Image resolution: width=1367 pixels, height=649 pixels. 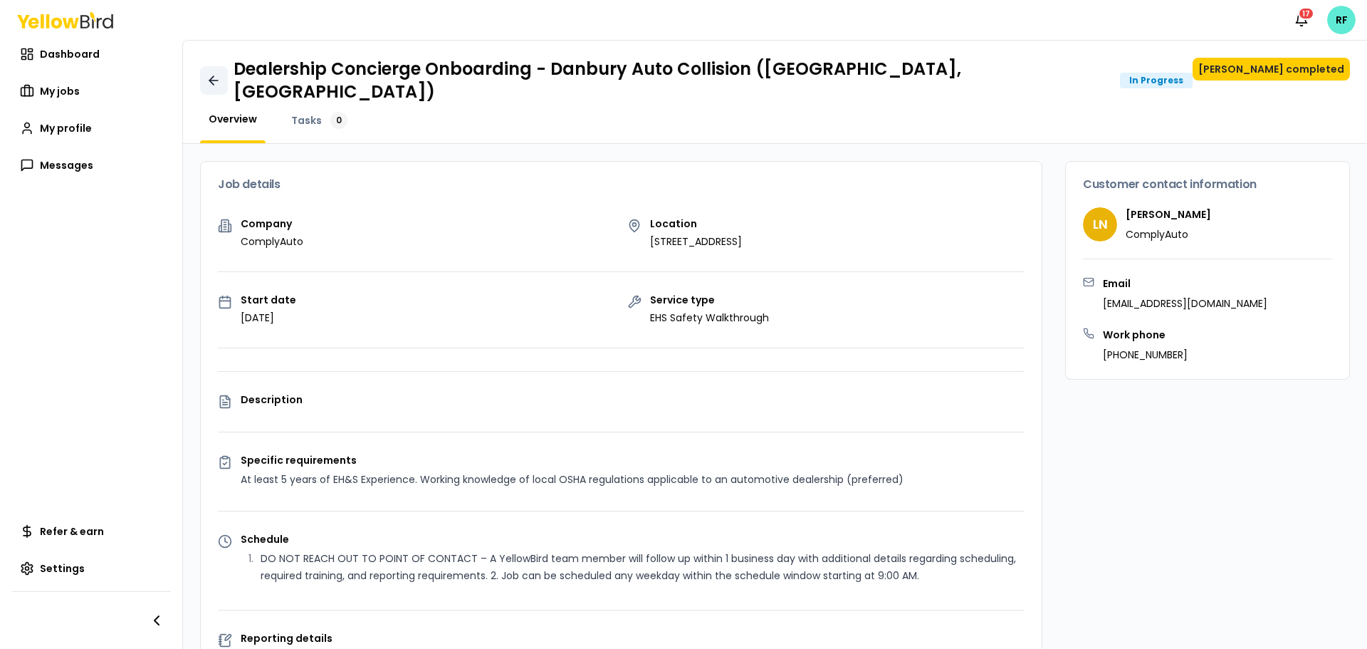 I want to click on a: My profile, so click(x=91, y=128).